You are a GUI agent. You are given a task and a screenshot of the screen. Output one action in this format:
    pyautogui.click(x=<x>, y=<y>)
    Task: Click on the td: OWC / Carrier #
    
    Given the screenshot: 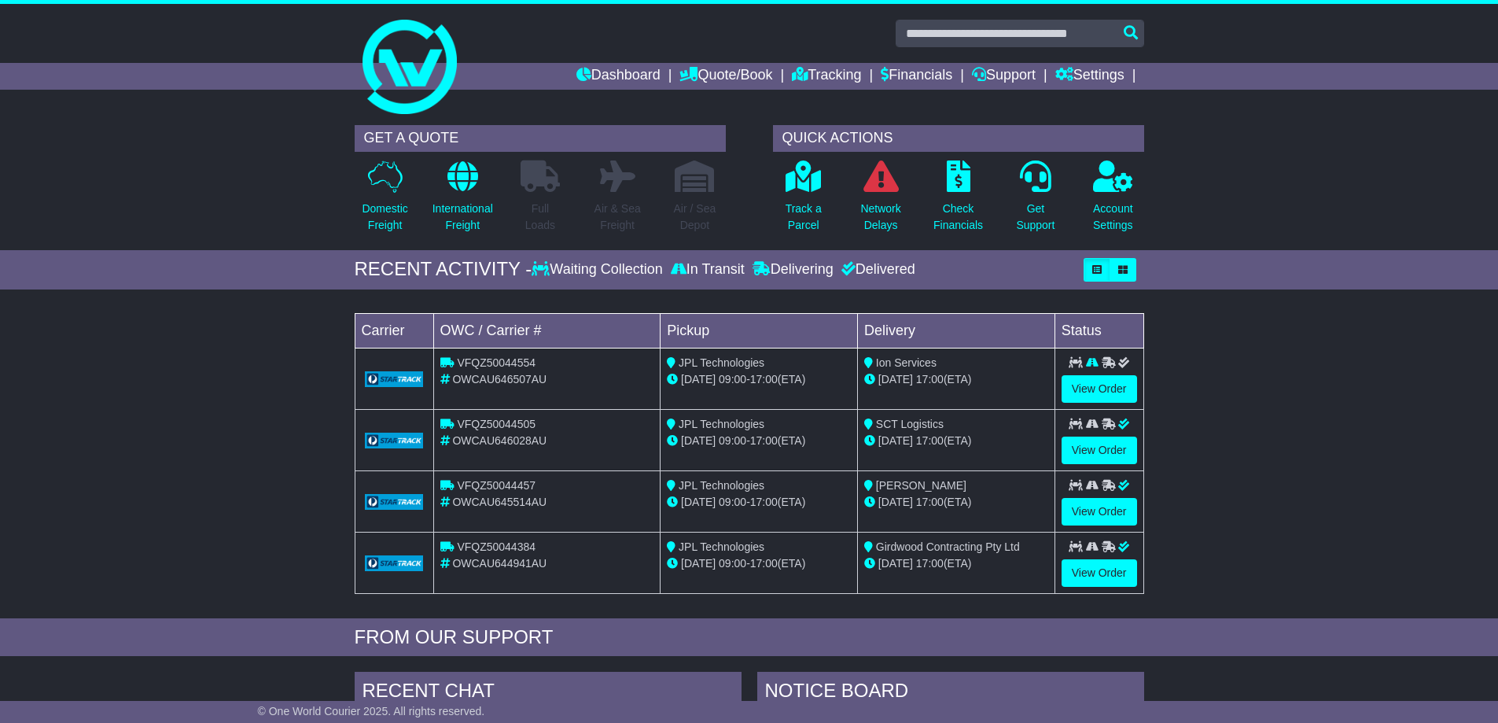 What is the action you would take?
    pyautogui.click(x=547, y=330)
    